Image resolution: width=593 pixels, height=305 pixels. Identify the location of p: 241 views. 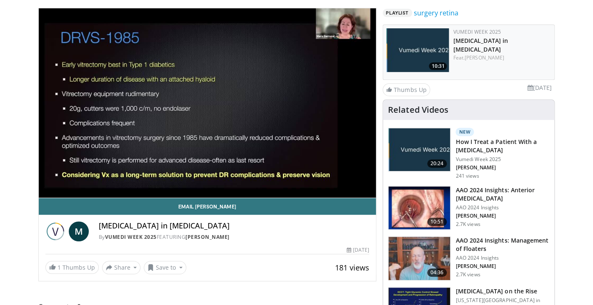
(467, 176).